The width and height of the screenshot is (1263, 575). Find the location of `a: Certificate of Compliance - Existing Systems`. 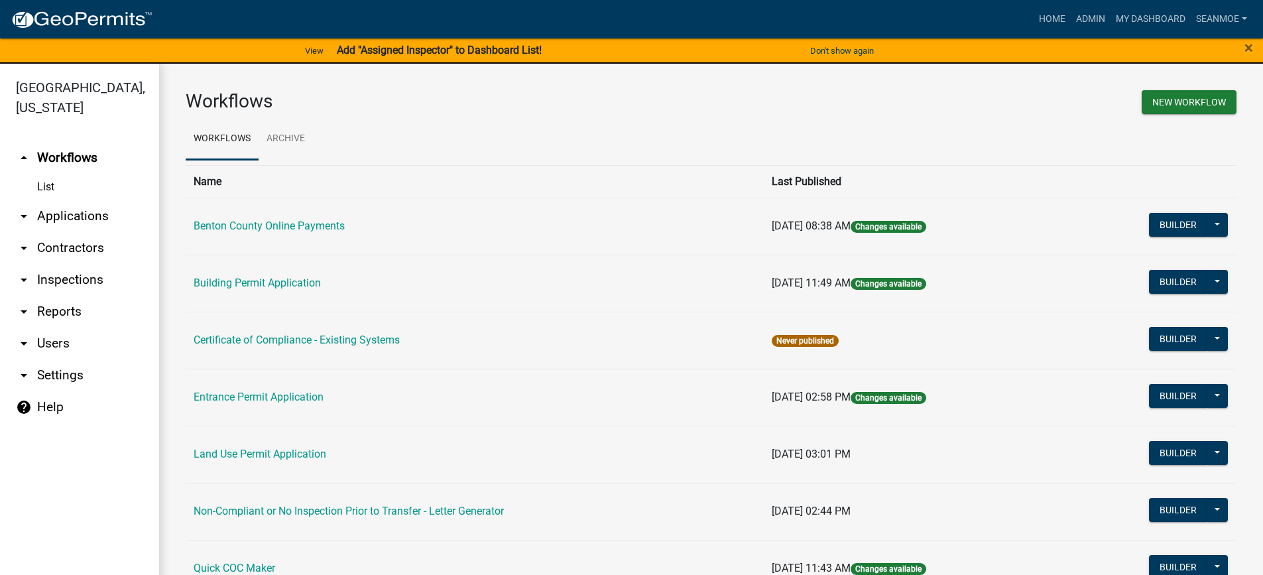

a: Certificate of Compliance - Existing Systems is located at coordinates (296, 339).